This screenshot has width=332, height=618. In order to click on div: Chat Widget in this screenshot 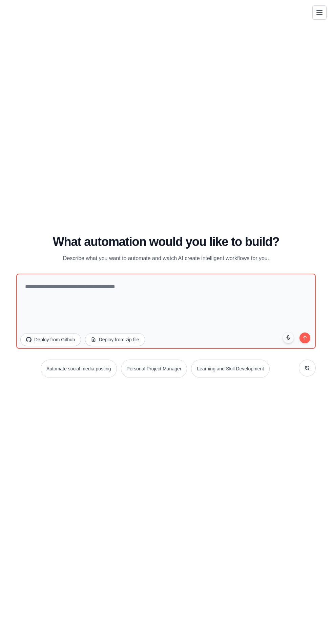, I will do `click(315, 602)`.